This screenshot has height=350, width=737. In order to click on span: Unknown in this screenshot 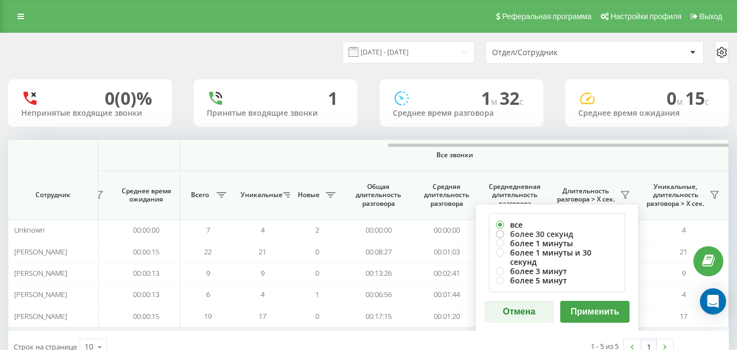, I will do `click(29, 230)`.